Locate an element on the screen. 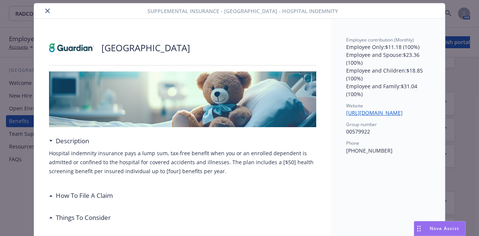  div: Things To Consider is located at coordinates (80, 218).